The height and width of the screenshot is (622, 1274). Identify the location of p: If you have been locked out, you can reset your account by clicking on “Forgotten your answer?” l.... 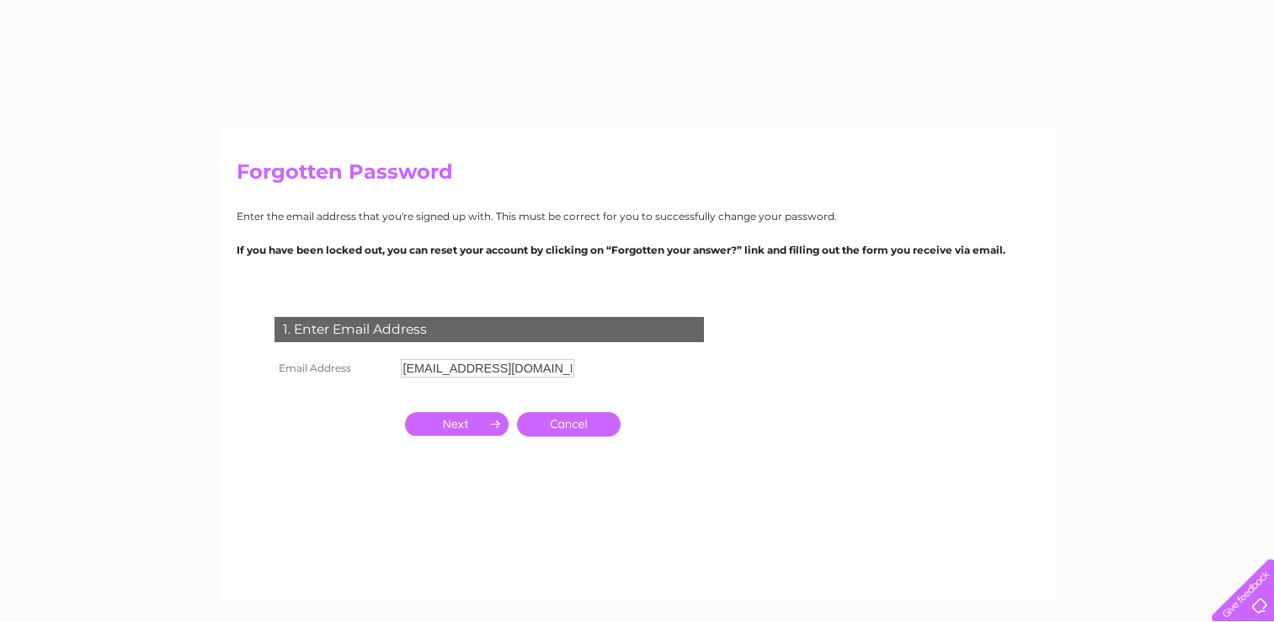
(638, 249).